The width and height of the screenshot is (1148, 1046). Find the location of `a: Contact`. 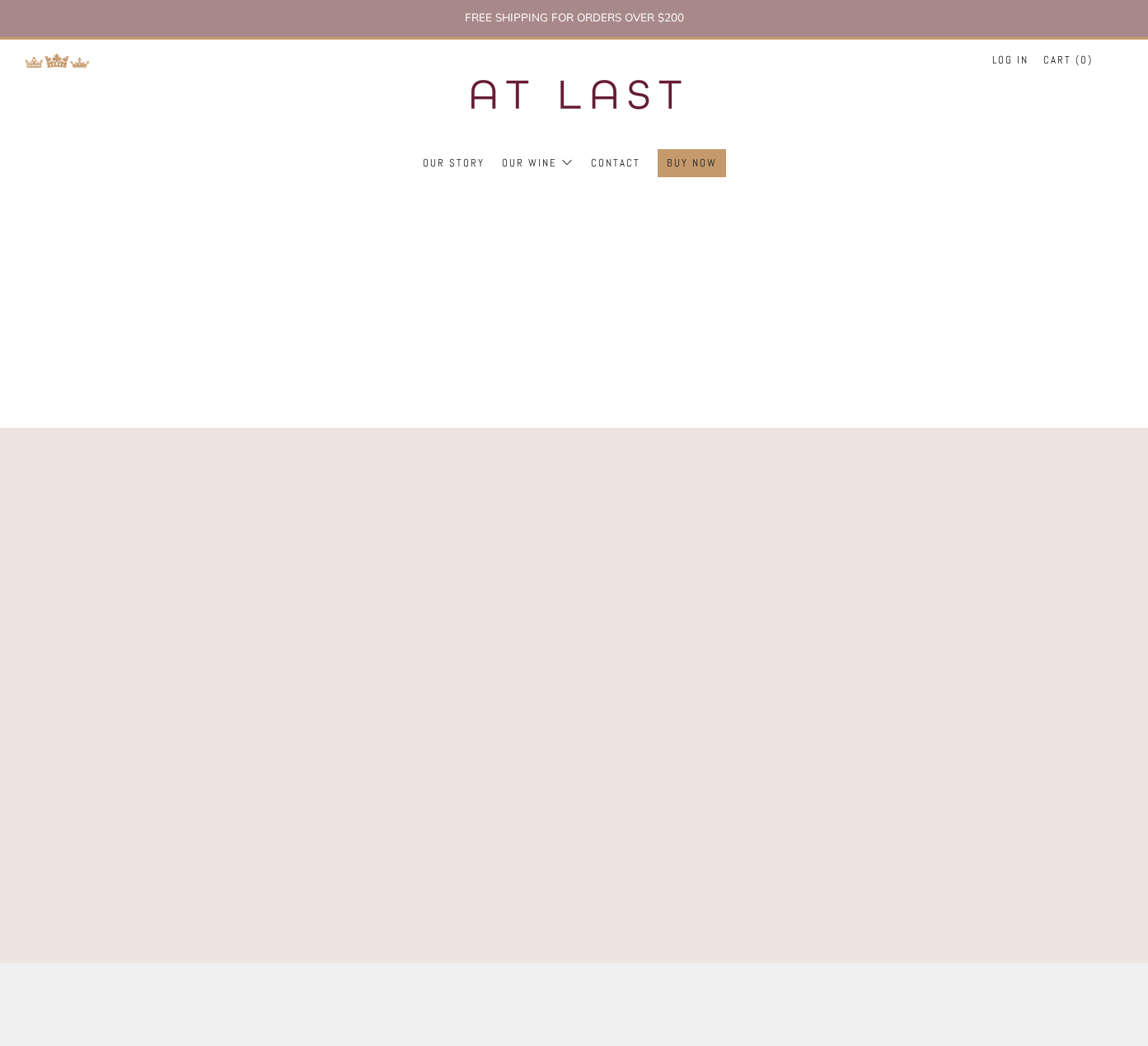

a: Contact is located at coordinates (616, 164).